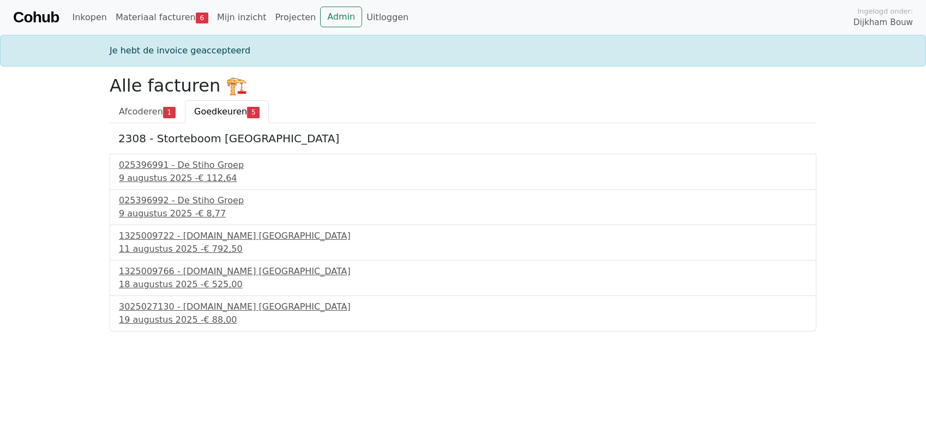 The image size is (926, 429). I want to click on span: € 8,77, so click(211, 213).